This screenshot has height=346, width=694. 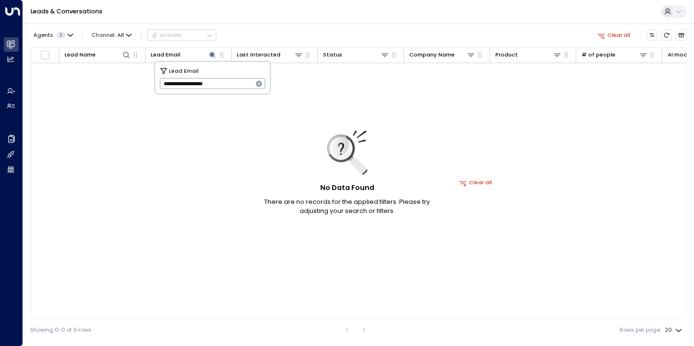 What do you see at coordinates (680, 55) in the screenshot?
I see `div: AI mode` at bounding box center [680, 55].